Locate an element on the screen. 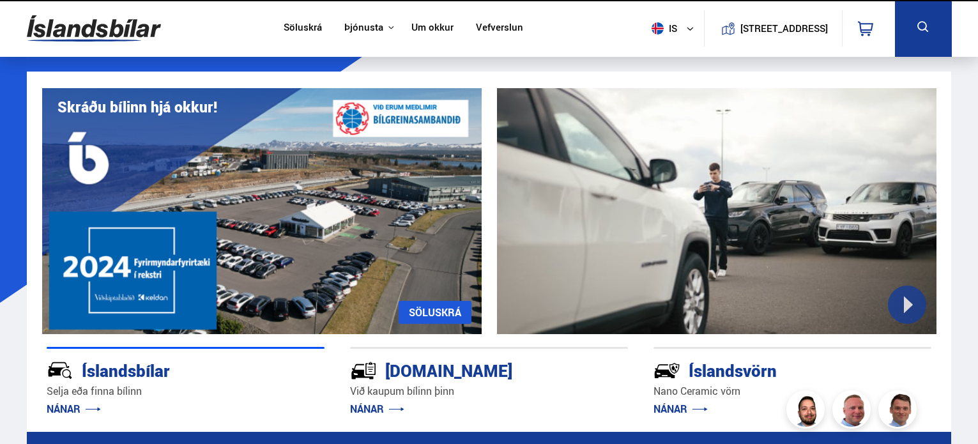 Image resolution: width=978 pixels, height=444 pixels. a: Söluskrá is located at coordinates (303, 28).